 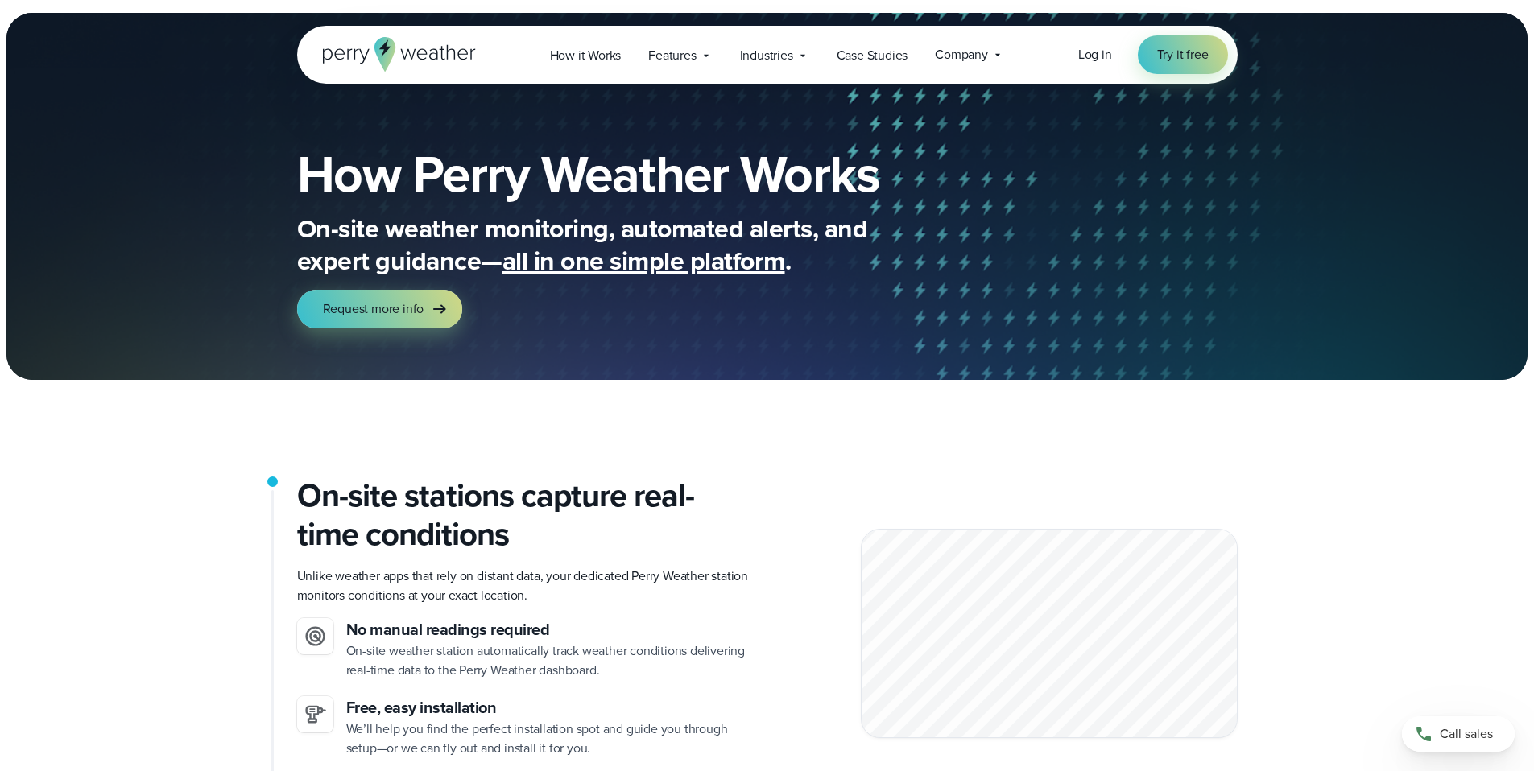 I want to click on a: Case Studies, so click(x=872, y=55).